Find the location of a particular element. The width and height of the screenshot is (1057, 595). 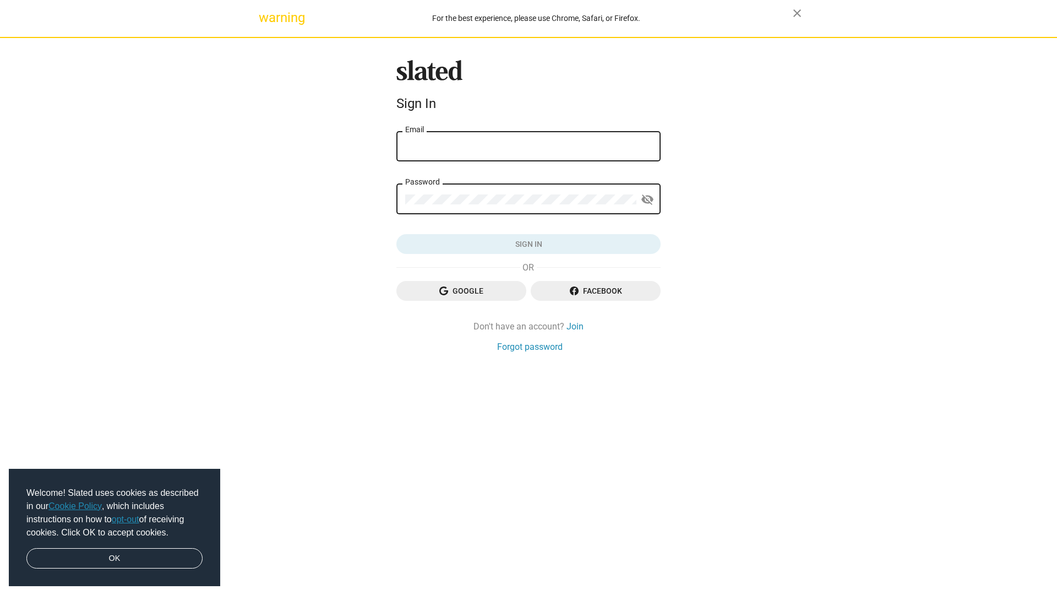

sl-branding: Sign In is located at coordinates (529, 88).